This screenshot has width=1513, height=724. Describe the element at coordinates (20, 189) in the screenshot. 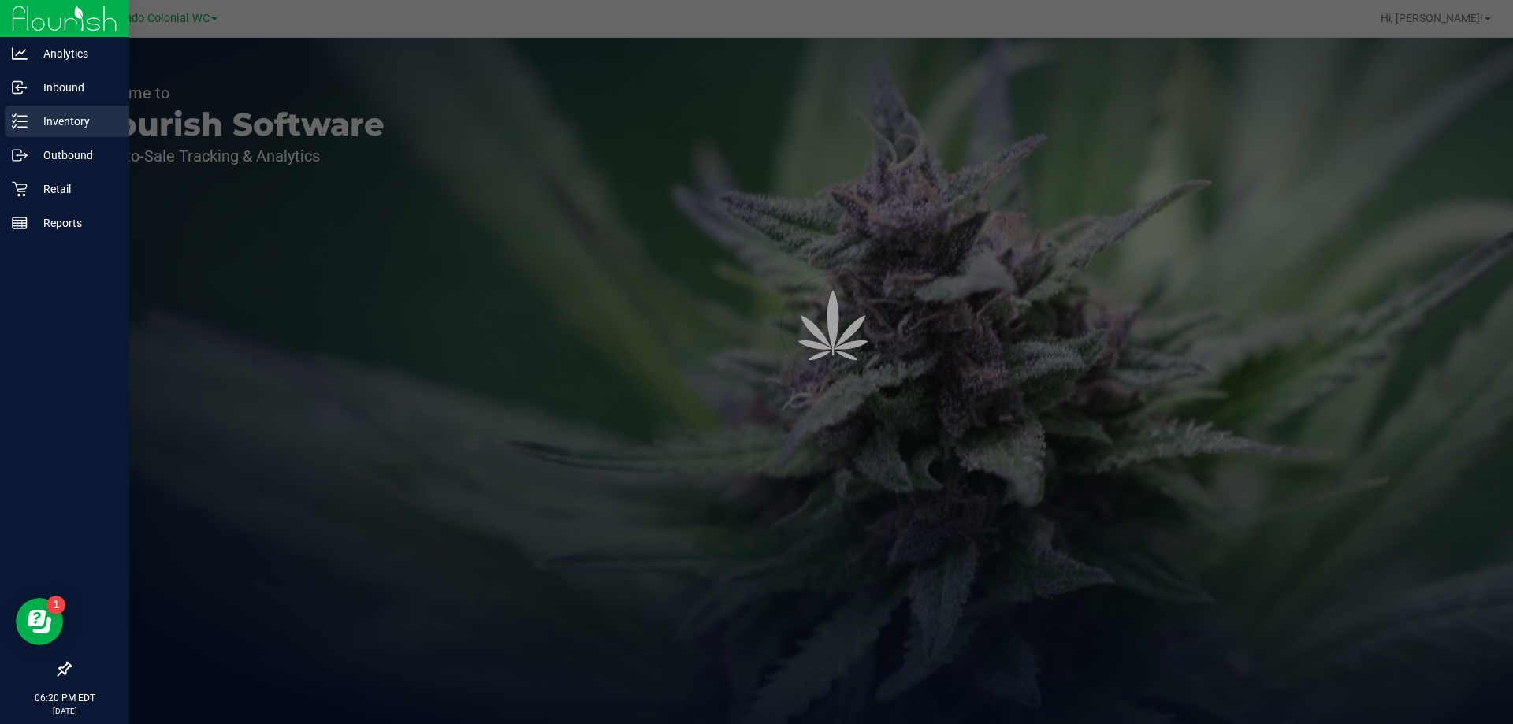

I see `inline-svg: Retail` at that location.